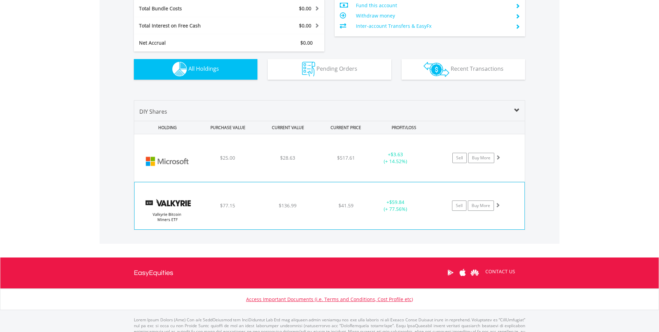 Image resolution: width=659 pixels, height=332 pixels. What do you see at coordinates (189, 9) in the screenshot?
I see `div: Total Bundle Costs` at bounding box center [189, 9].